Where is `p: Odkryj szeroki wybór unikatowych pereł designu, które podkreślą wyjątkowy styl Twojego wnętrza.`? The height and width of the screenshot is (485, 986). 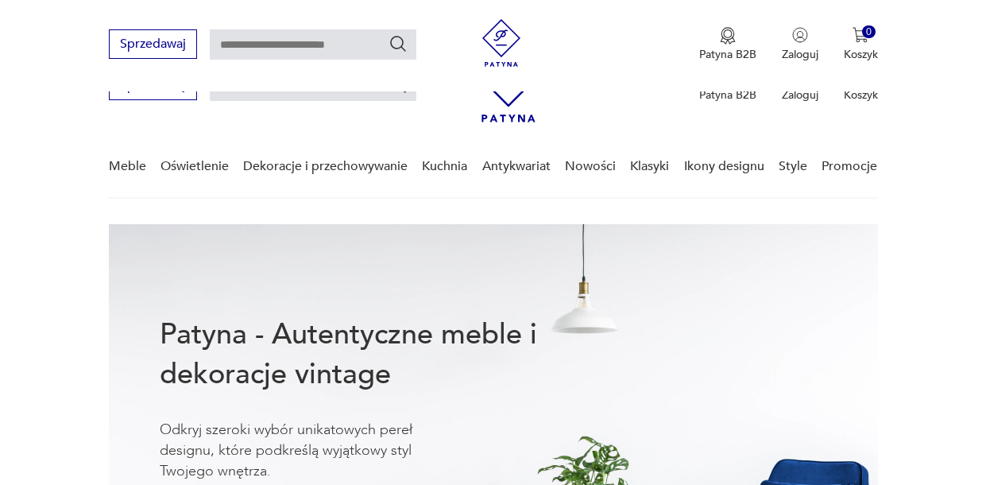
p: Odkryj szeroki wybór unikatowych pereł designu, które podkreślą wyjątkowy styl Twojego wnętrza. is located at coordinates (311, 451).